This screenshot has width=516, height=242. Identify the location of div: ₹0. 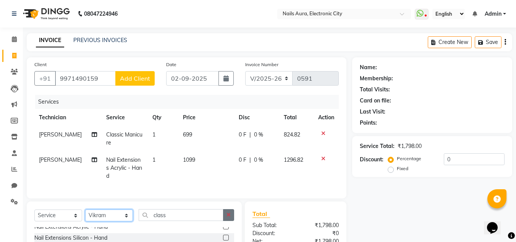
(320, 233).